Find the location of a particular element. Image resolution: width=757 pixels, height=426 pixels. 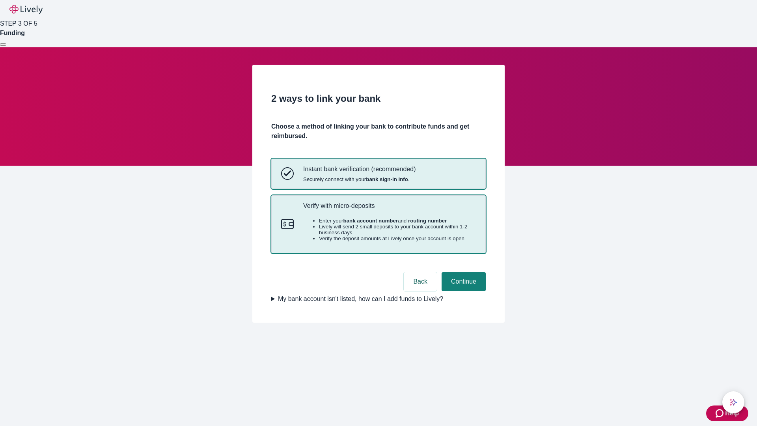

button: Instant bank verificationInstant bank verification (recommended)Securely connect with yourbank si... is located at coordinates (379, 173).